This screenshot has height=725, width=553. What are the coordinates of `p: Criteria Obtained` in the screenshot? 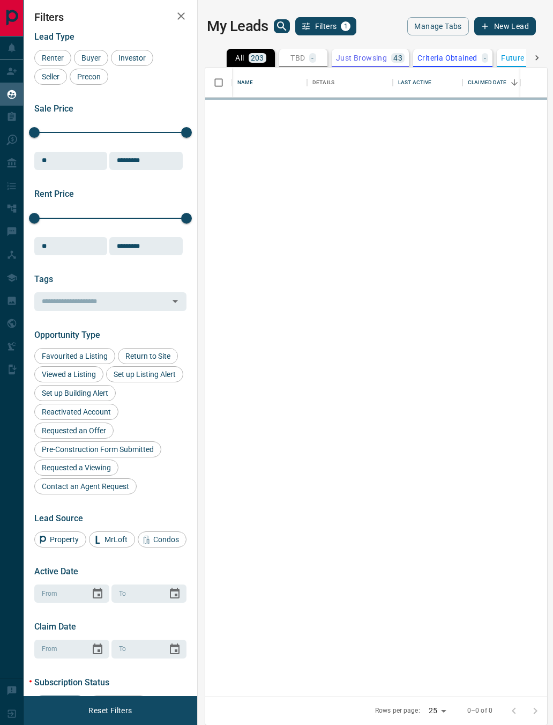 It's located at (448, 58).